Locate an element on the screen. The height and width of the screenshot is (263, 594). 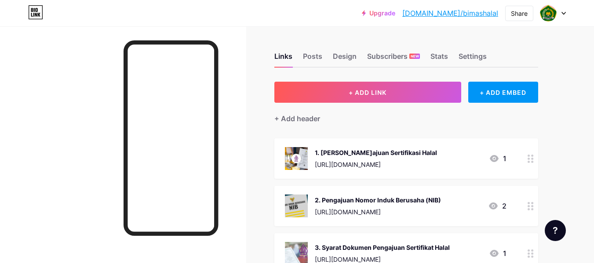
div: Settings is located at coordinates (473, 59).